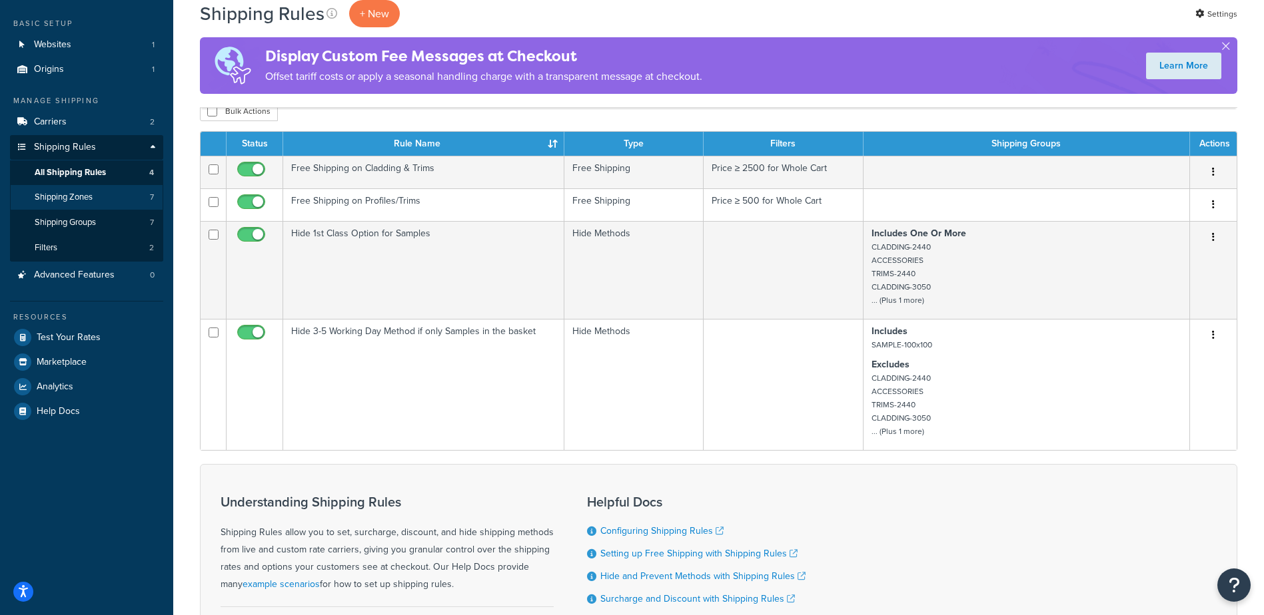 Image resolution: width=1264 pixels, height=615 pixels. I want to click on span: Marketplace, so click(61, 362).